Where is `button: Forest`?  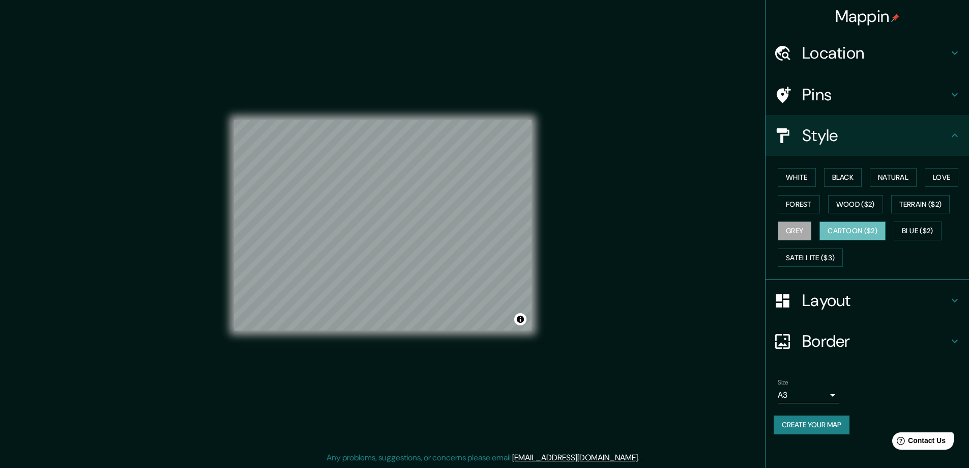 button: Forest is located at coordinates (799, 204).